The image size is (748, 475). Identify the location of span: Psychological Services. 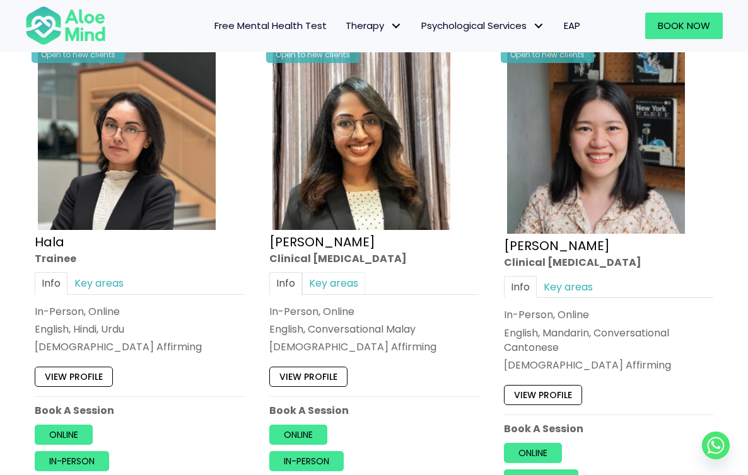
(483, 25).